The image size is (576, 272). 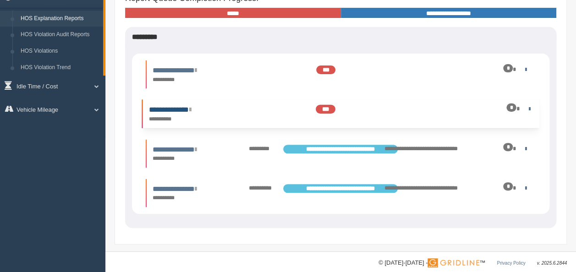 I want to click on a: HOS Violation Audit Reports, so click(x=60, y=35).